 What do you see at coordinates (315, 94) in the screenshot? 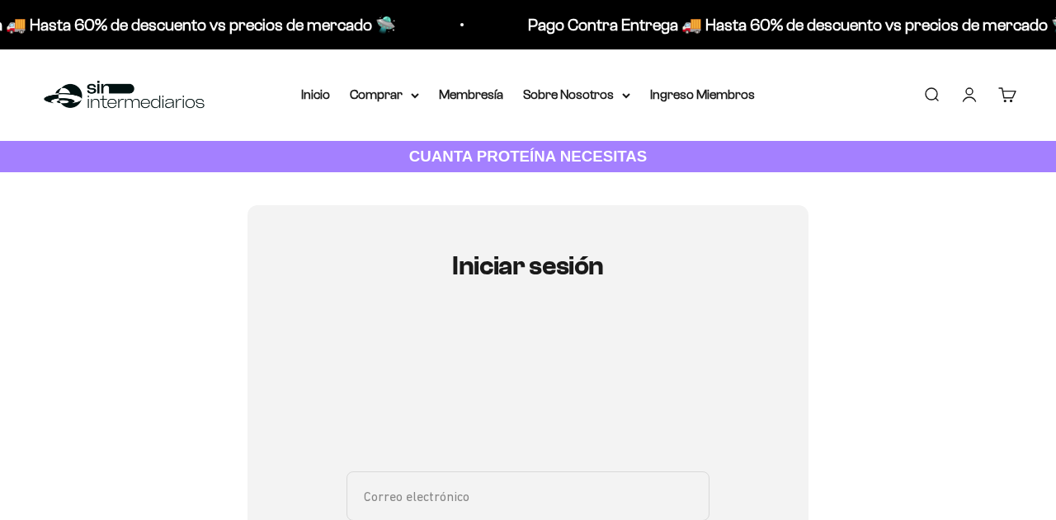
I see `a: Inicio` at bounding box center [315, 94].